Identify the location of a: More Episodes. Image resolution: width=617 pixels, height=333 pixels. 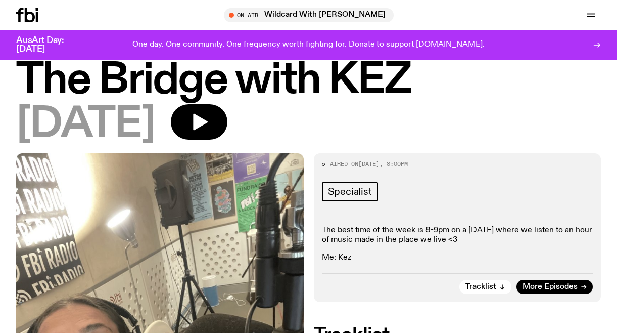
(554, 287).